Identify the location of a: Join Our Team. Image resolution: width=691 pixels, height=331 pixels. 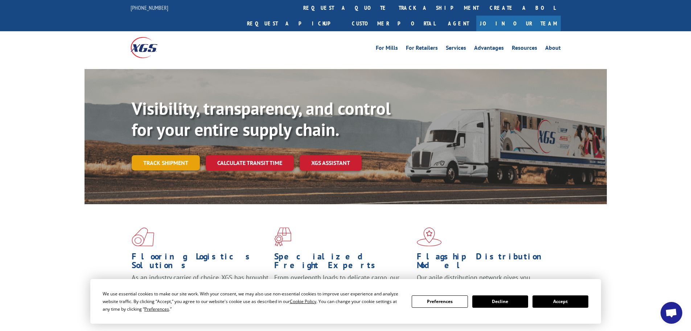
(519, 23).